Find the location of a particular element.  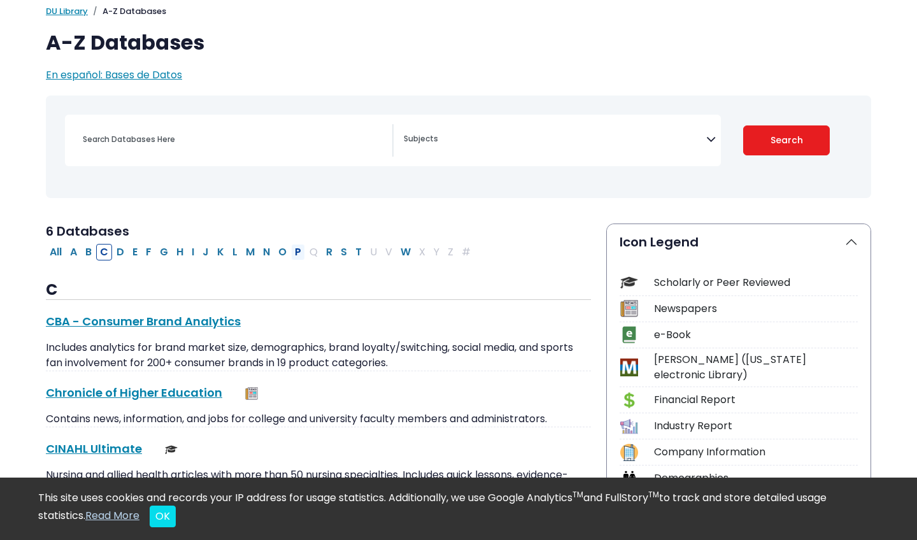

nav: Search filters is located at coordinates (458, 146).